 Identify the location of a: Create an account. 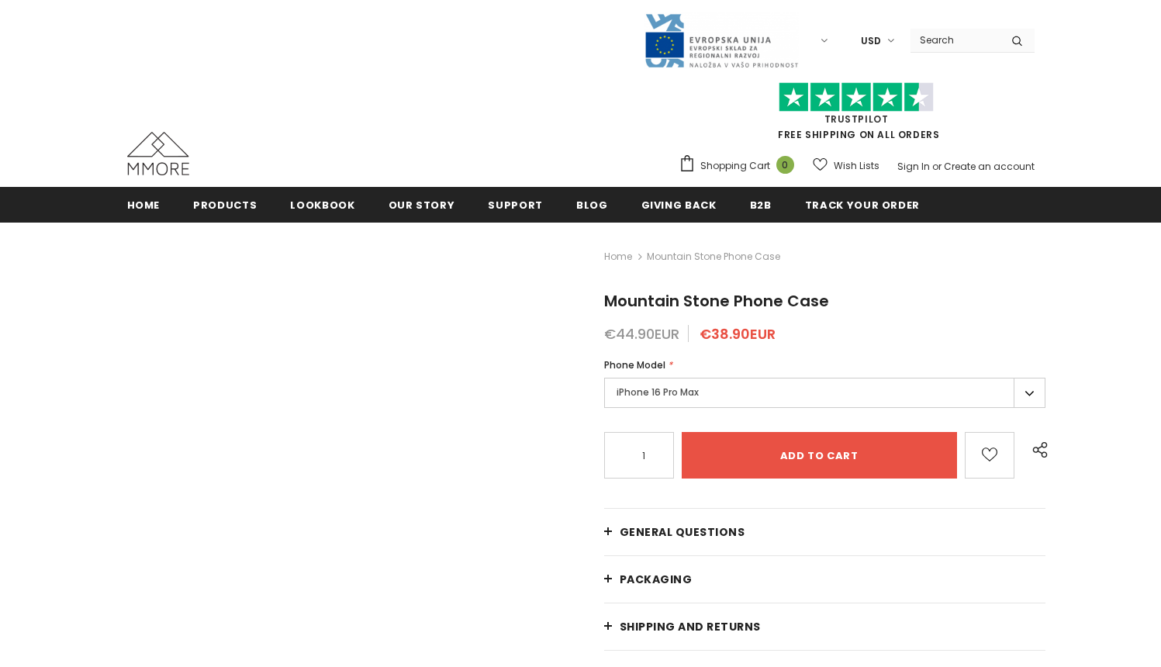
(989, 166).